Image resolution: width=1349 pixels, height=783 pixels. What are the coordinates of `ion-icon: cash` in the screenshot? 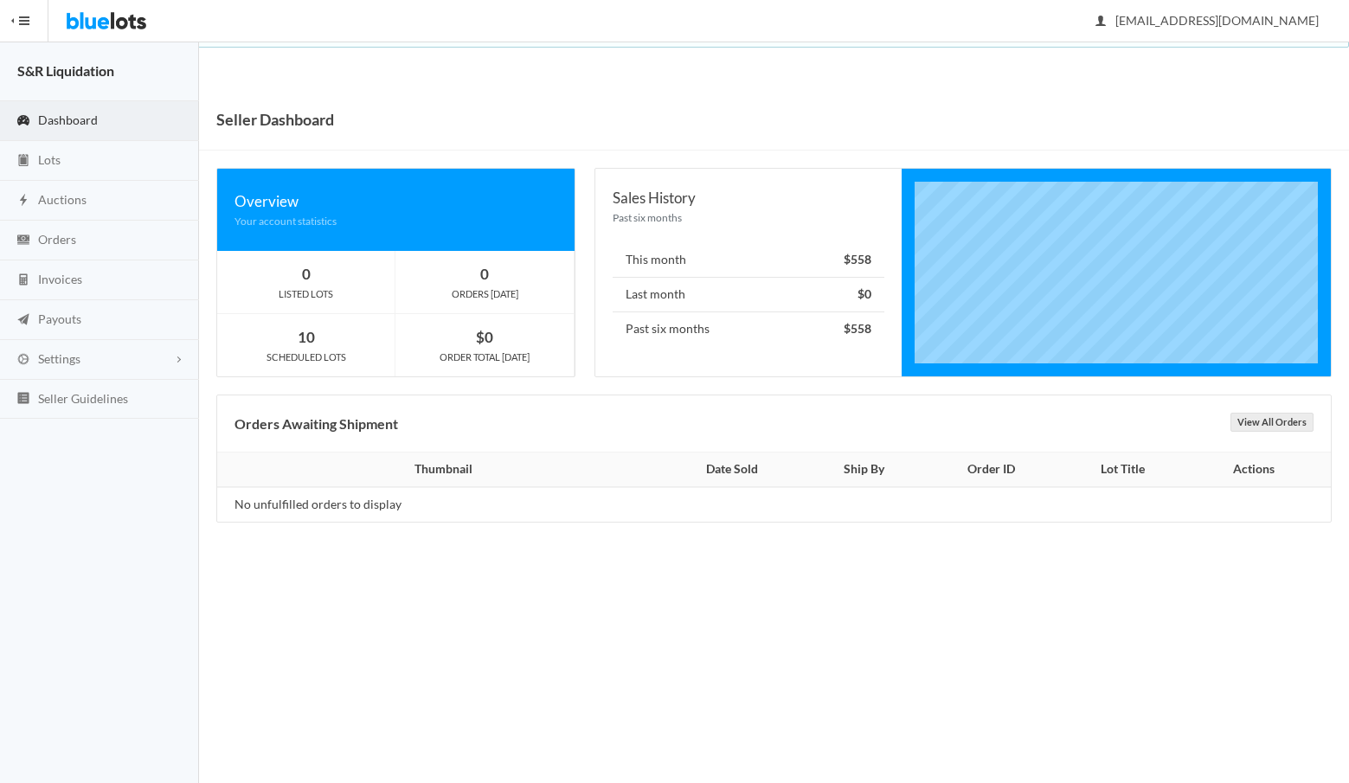 It's located at (23, 241).